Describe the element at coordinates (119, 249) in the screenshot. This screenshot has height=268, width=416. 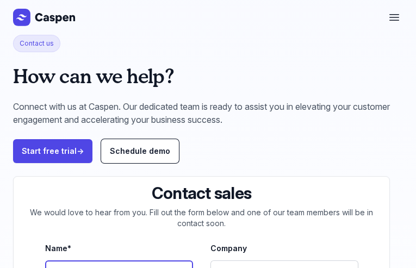
I see `label: Name*` at that location.